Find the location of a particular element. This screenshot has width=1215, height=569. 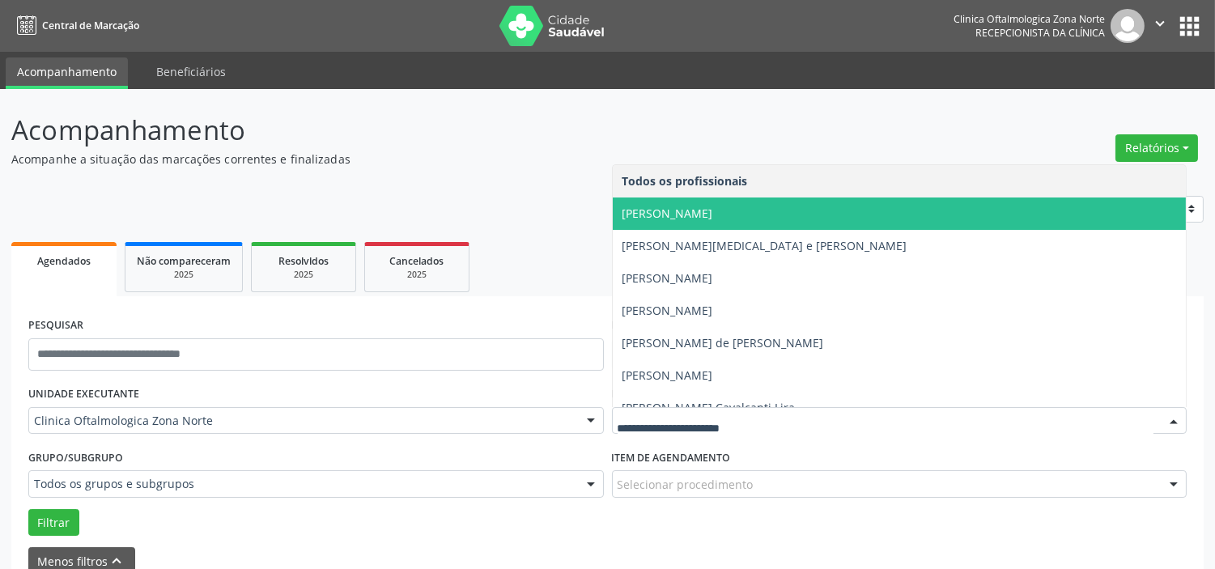

div: Clinica Oftalmologica Zona Norte is located at coordinates (1029, 19).